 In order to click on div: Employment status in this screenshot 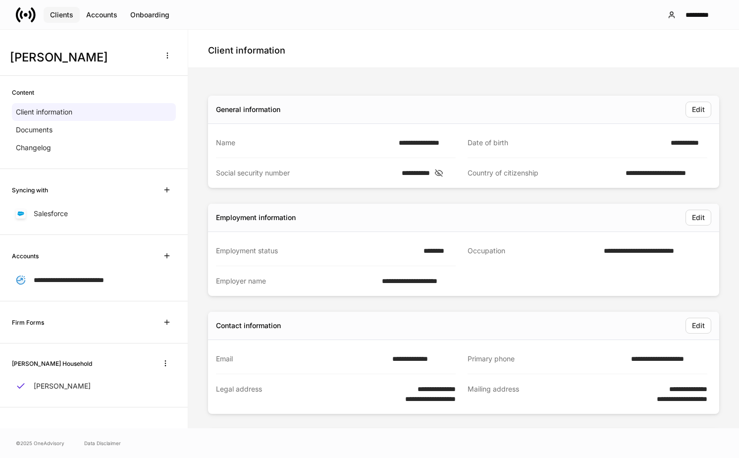, I will do `click(316, 251)`.